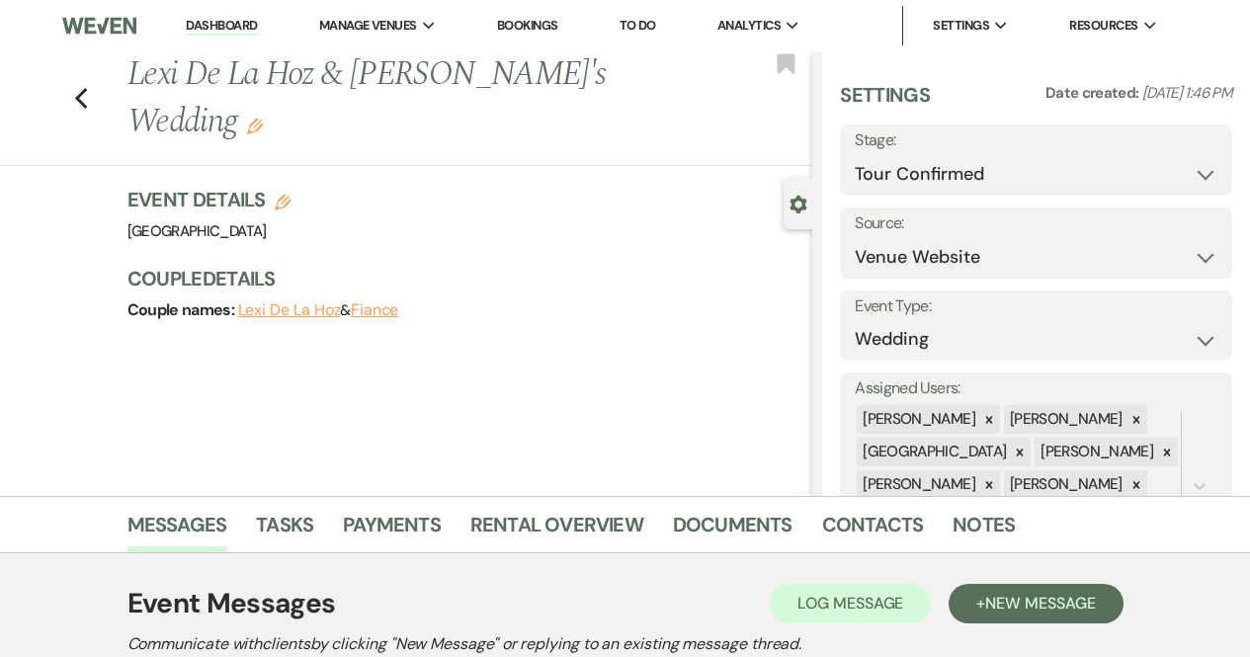 Image resolution: width=1250 pixels, height=657 pixels. What do you see at coordinates (183, 309) in the screenshot?
I see `span: Couple names:` at bounding box center [183, 309].